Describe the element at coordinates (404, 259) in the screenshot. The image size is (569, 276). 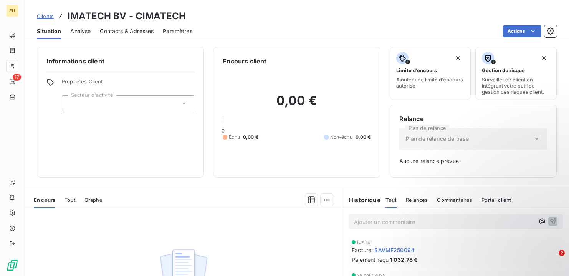
I see `span: 1 032,78 €` at that location.